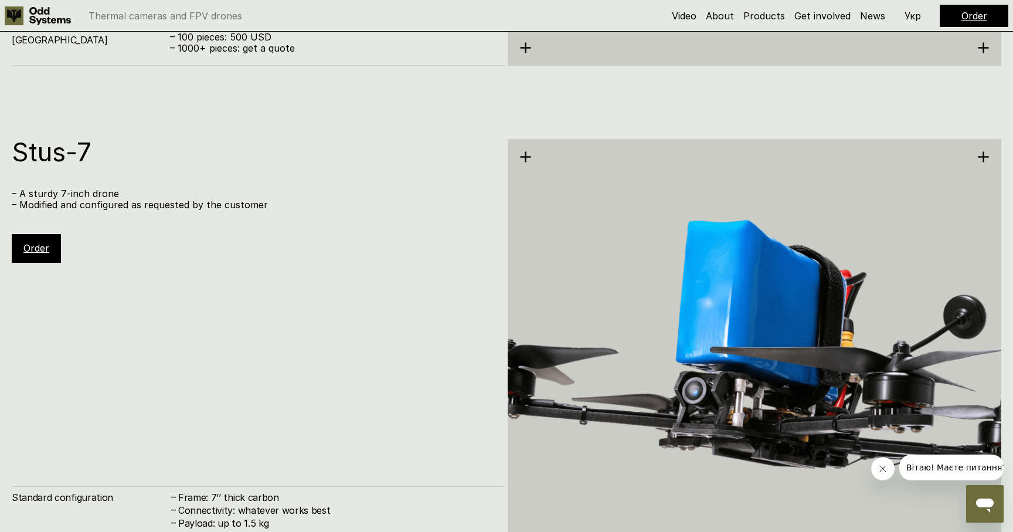 The width and height of the screenshot is (1013, 532). Describe the element at coordinates (823, 16) in the screenshot. I see `a: Get involved` at that location.